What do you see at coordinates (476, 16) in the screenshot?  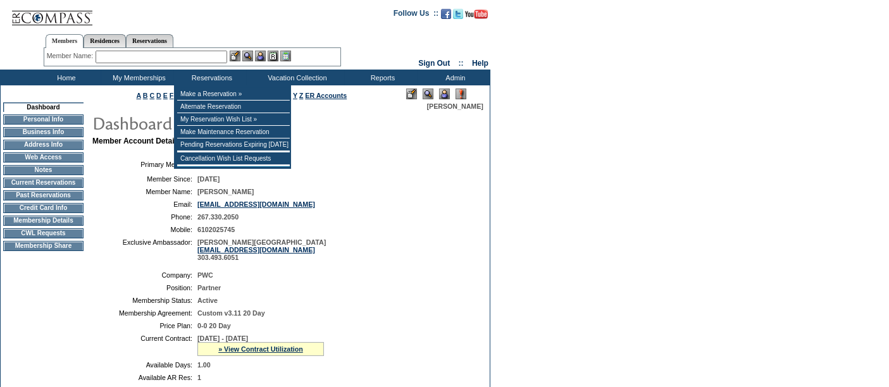 I see `a: Subscribe to our YouTube Channel` at bounding box center [476, 16].